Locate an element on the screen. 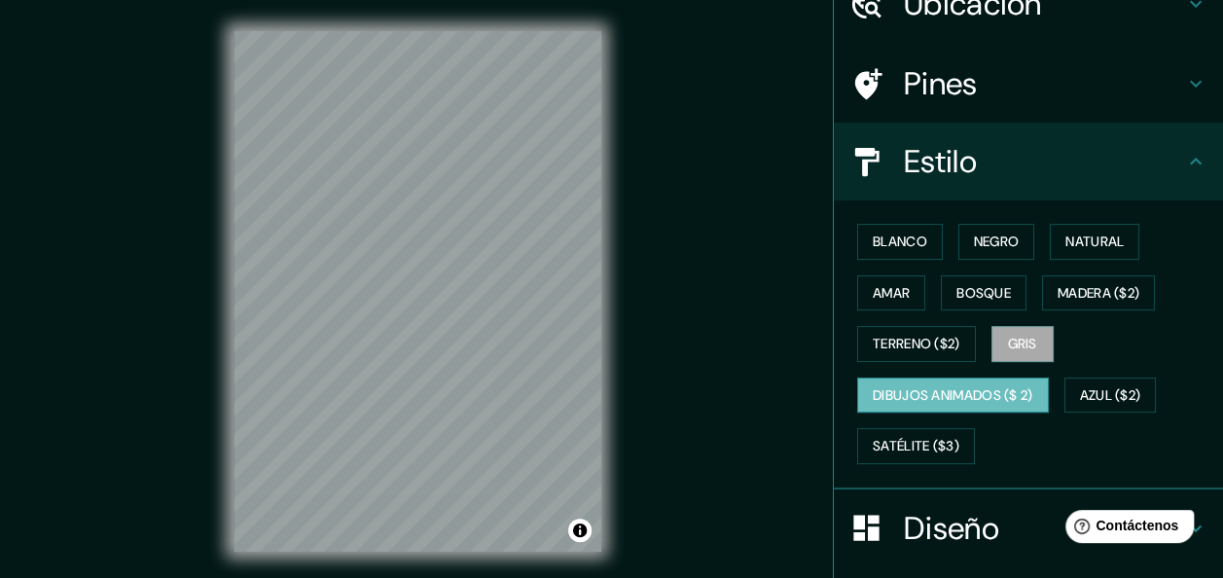 The width and height of the screenshot is (1223, 578). canvas: Mapa is located at coordinates (417, 291).